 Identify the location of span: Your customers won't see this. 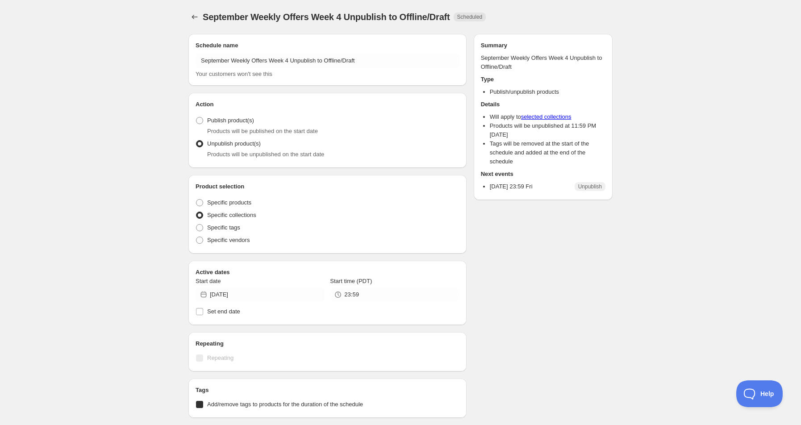
(234, 74).